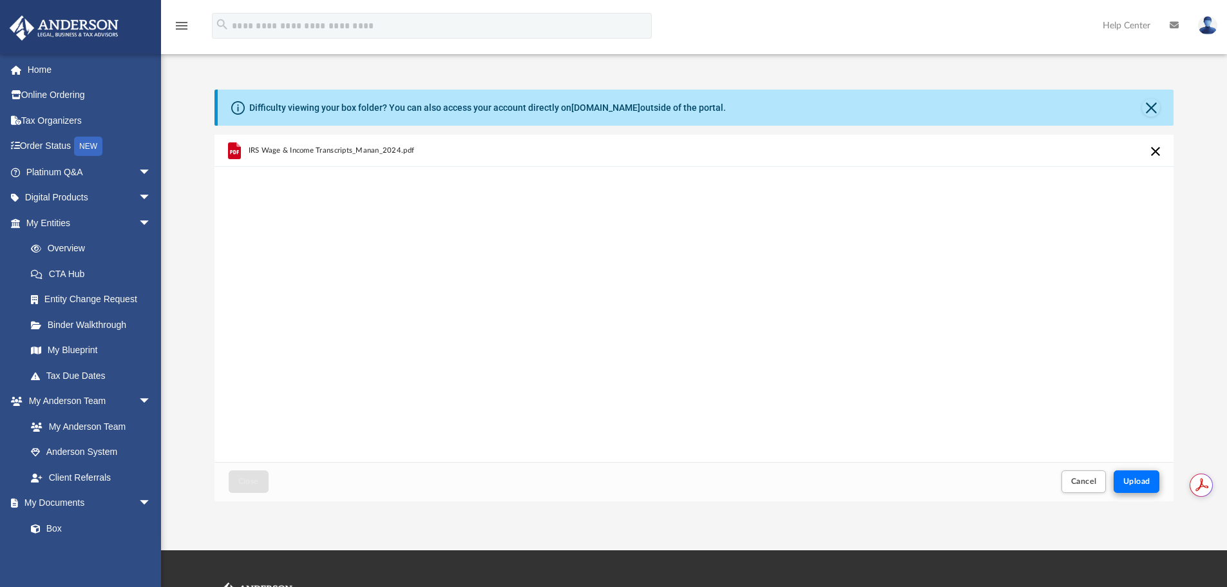 The width and height of the screenshot is (1227, 587). I want to click on img: User Pic, so click(1207, 25).